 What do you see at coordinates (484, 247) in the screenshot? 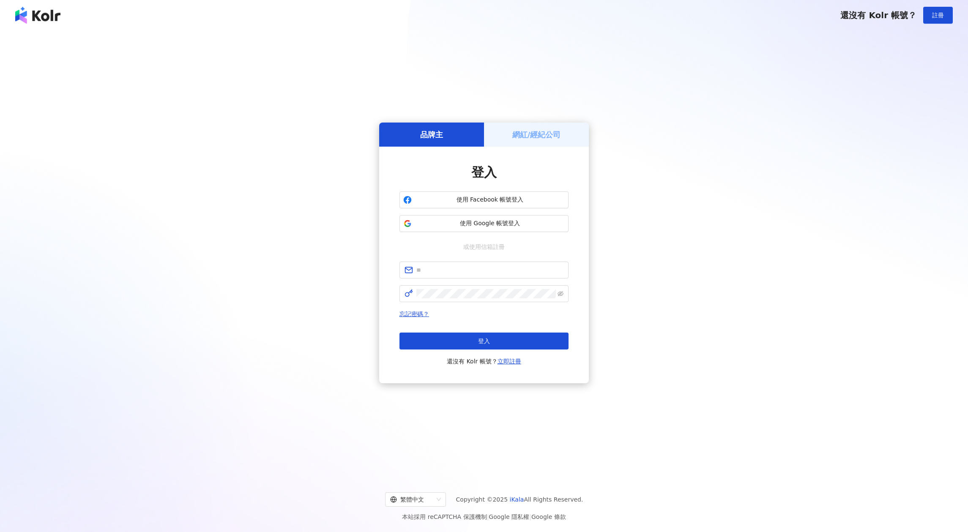
I see `span: 或使用信箱註冊` at bounding box center [484, 247].